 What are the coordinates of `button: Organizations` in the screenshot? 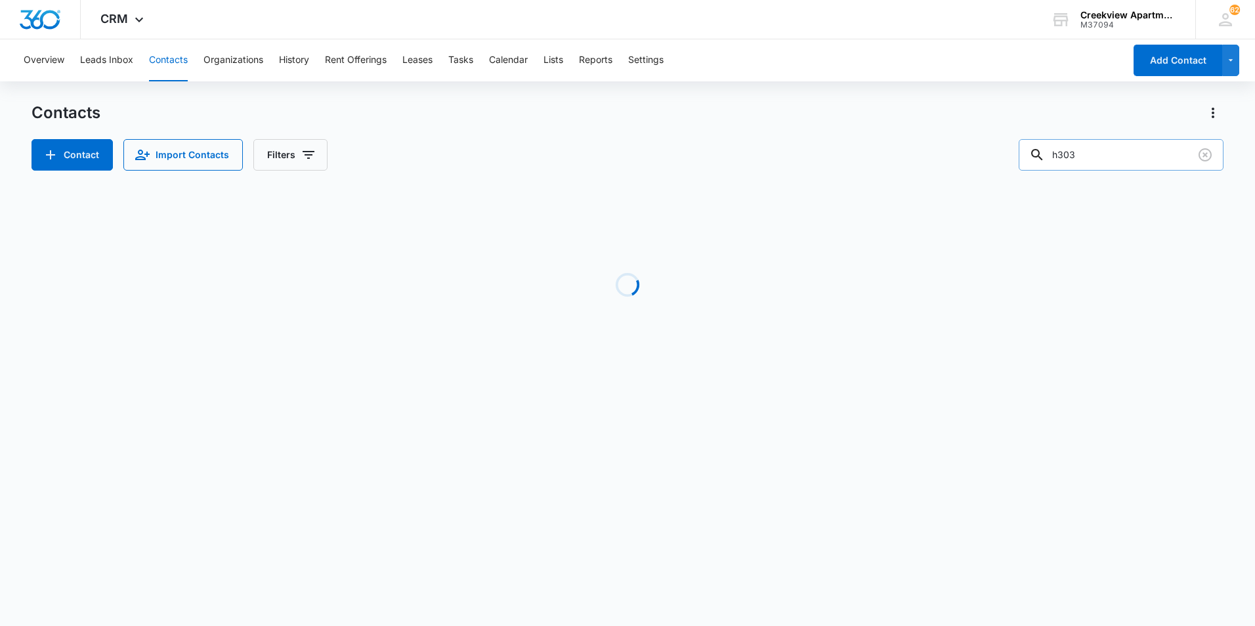 It's located at (233, 60).